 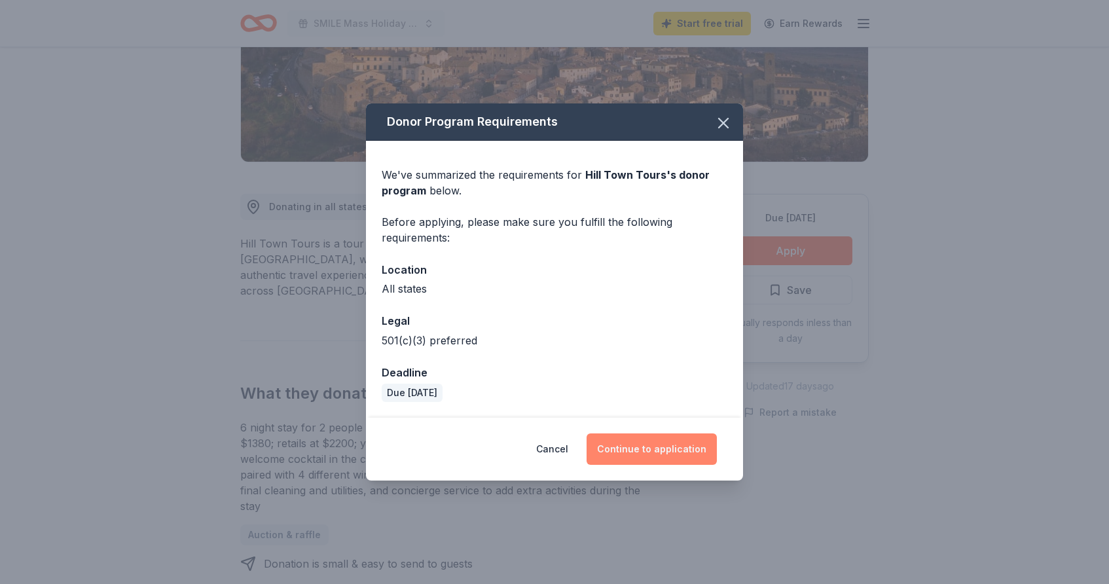 I want to click on div: 501(c)(3) preferred, so click(x=554, y=340).